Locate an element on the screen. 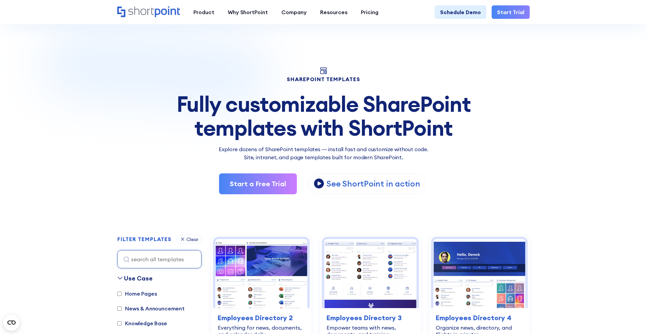 The image size is (647, 334). a: Why ShortPoint is located at coordinates (248, 12).